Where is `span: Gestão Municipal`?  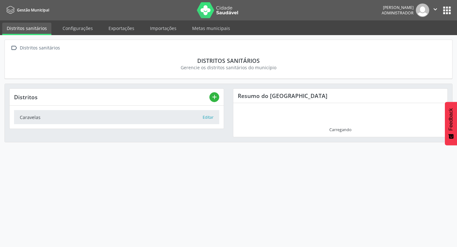 span: Gestão Municipal is located at coordinates (33, 10).